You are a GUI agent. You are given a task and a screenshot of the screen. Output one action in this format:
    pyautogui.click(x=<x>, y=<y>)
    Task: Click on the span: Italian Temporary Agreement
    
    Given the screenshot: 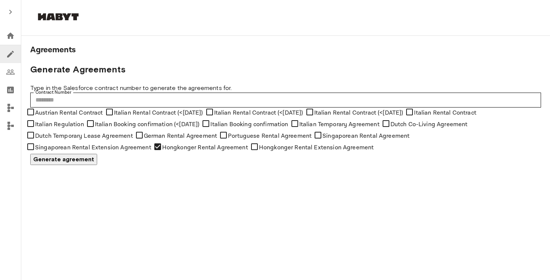 What is the action you would take?
    pyautogui.click(x=339, y=125)
    